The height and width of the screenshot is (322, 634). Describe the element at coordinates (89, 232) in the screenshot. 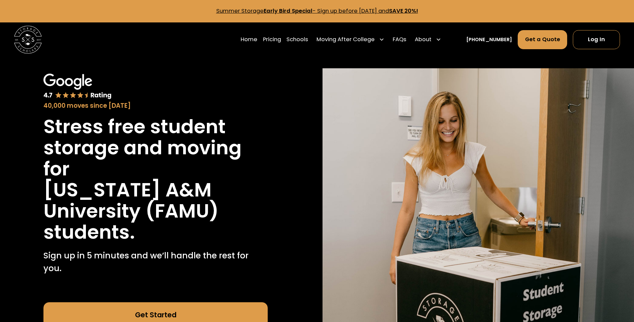

I see `h1: students.` at that location.